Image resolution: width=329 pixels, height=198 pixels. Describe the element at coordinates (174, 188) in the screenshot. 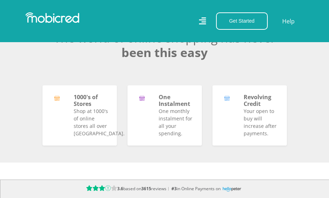

I see `b: #3` at that location.